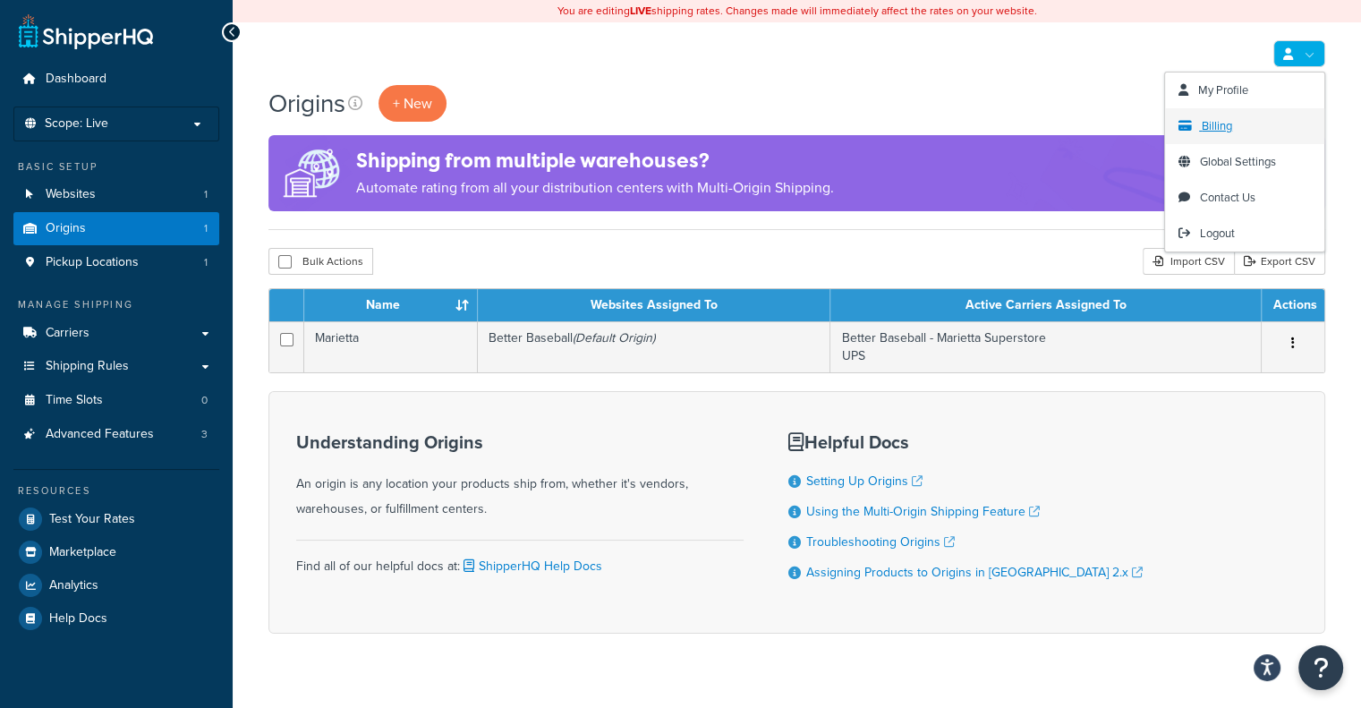 This screenshot has width=1361, height=708. I want to click on a: Test Your Rates, so click(116, 519).